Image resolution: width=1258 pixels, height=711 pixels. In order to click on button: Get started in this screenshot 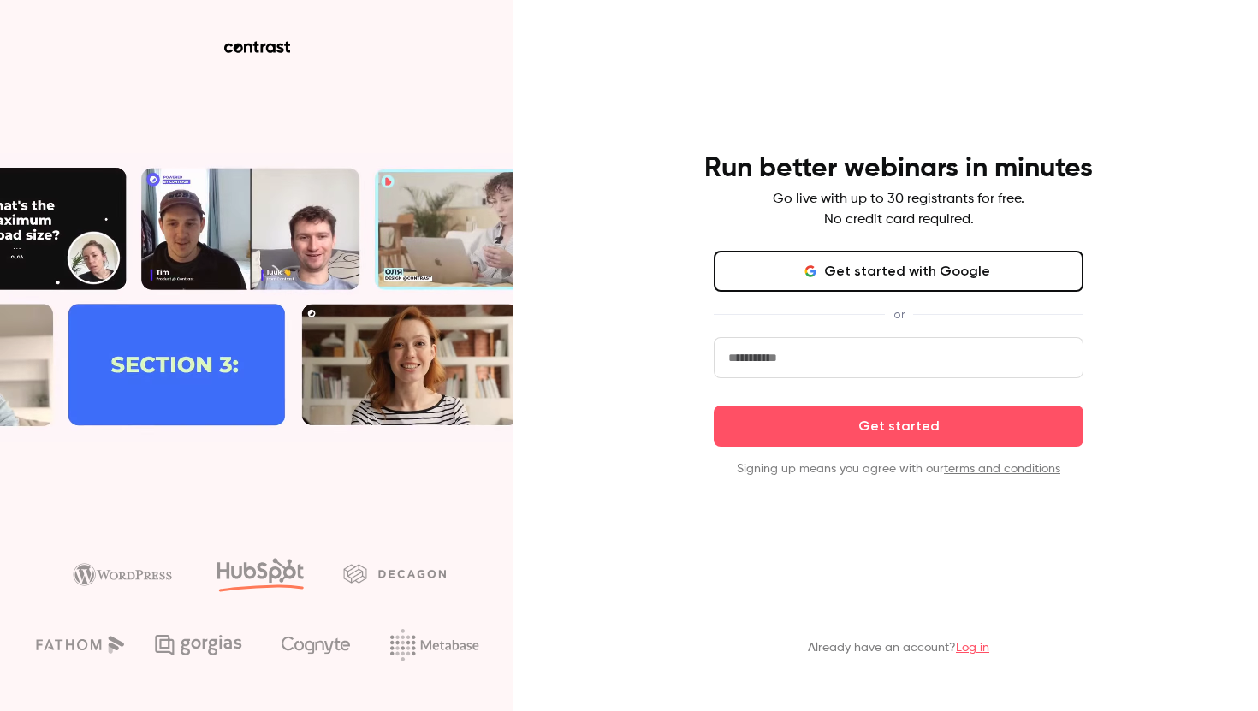, I will do `click(899, 426)`.